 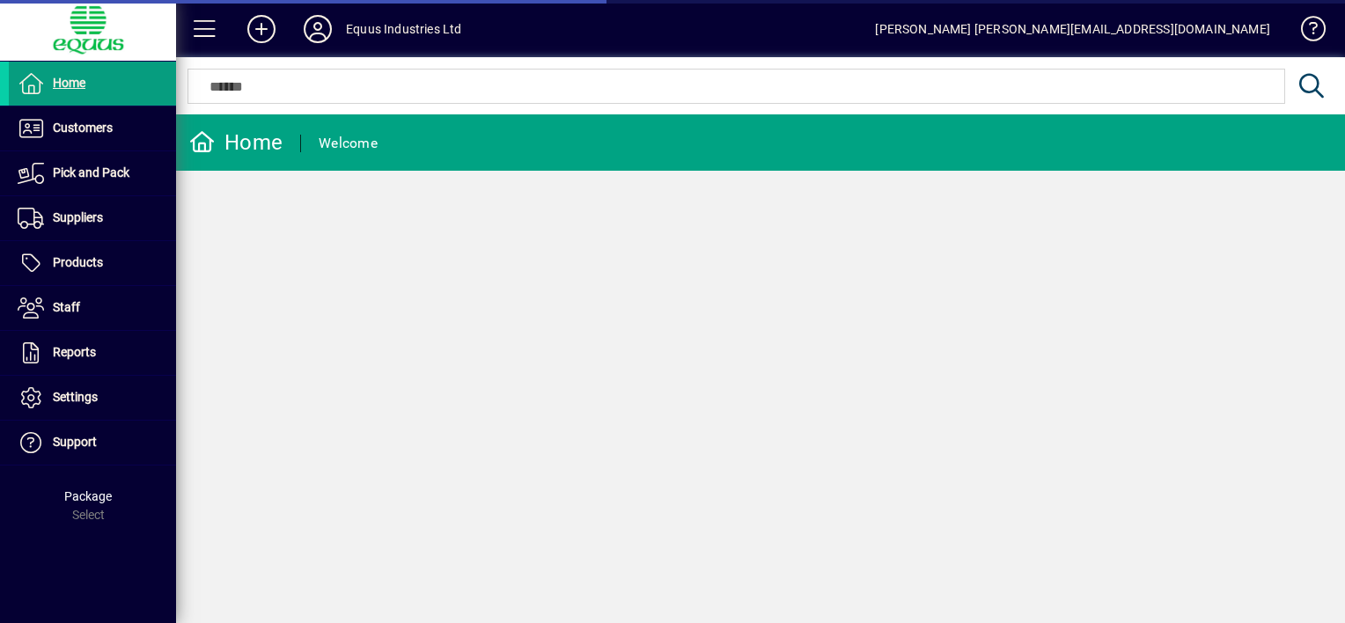 I want to click on span: Home, so click(x=69, y=83).